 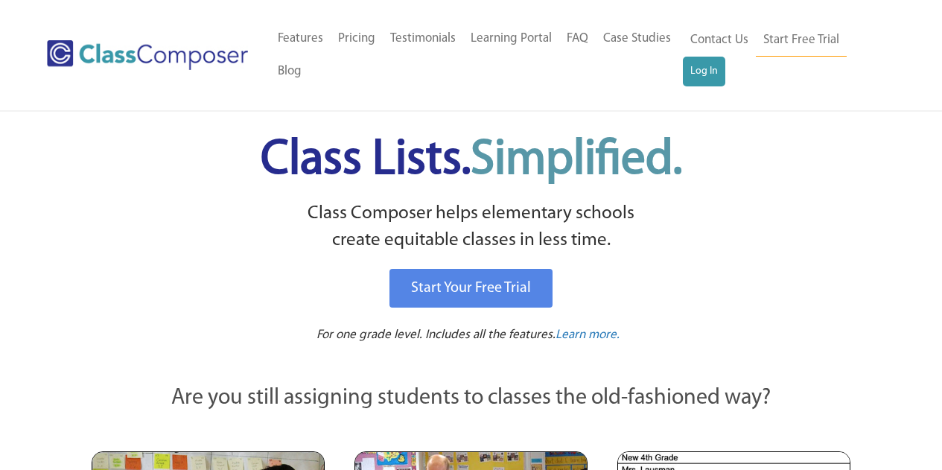 I want to click on span: Learn more., so click(x=588, y=334).